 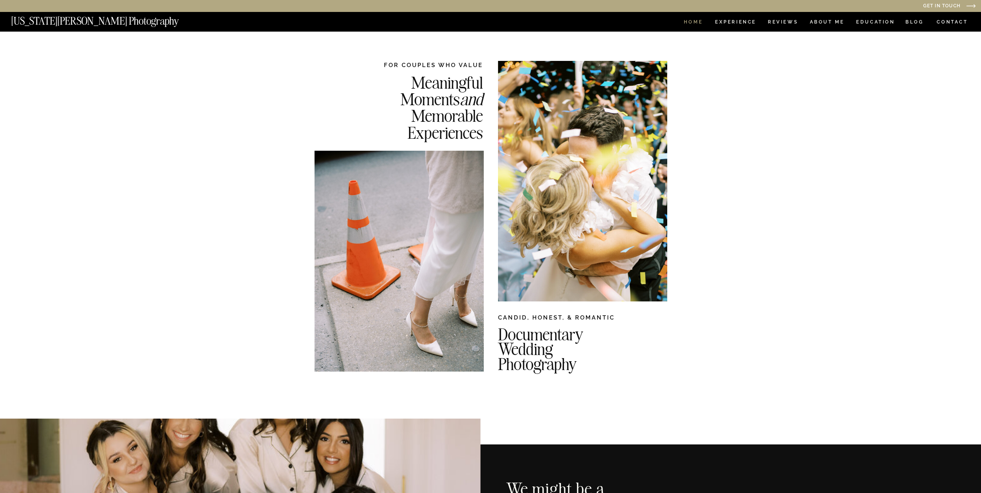 I want to click on i: and, so click(x=471, y=99).